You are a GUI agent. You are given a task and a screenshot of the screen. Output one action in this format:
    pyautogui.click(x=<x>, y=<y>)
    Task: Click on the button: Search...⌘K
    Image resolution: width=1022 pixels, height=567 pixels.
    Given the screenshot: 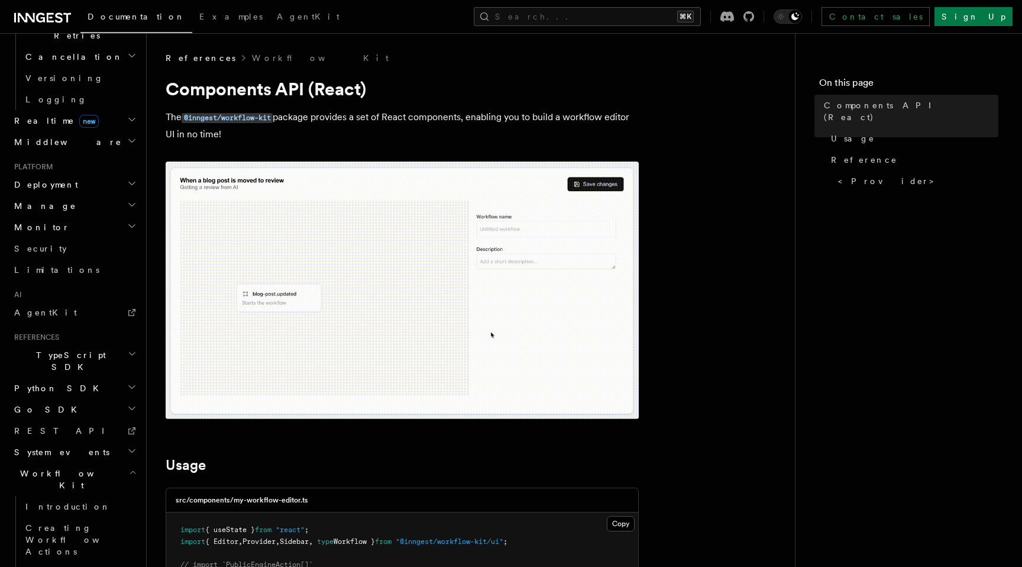 What is the action you would take?
    pyautogui.click(x=587, y=17)
    